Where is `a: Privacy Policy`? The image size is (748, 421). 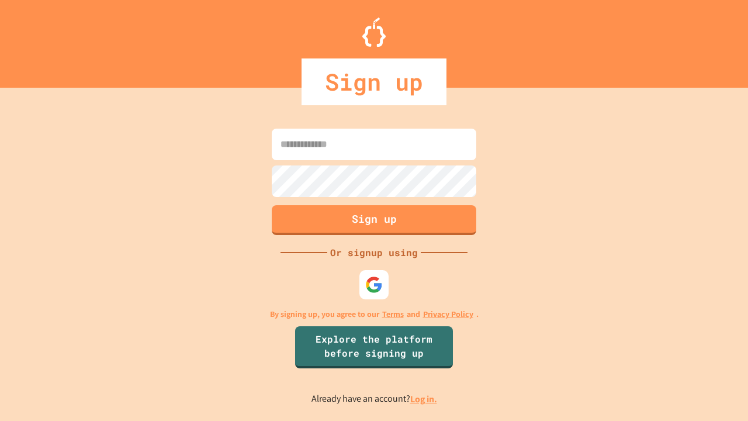
a: Privacy Policy is located at coordinates (448, 314).